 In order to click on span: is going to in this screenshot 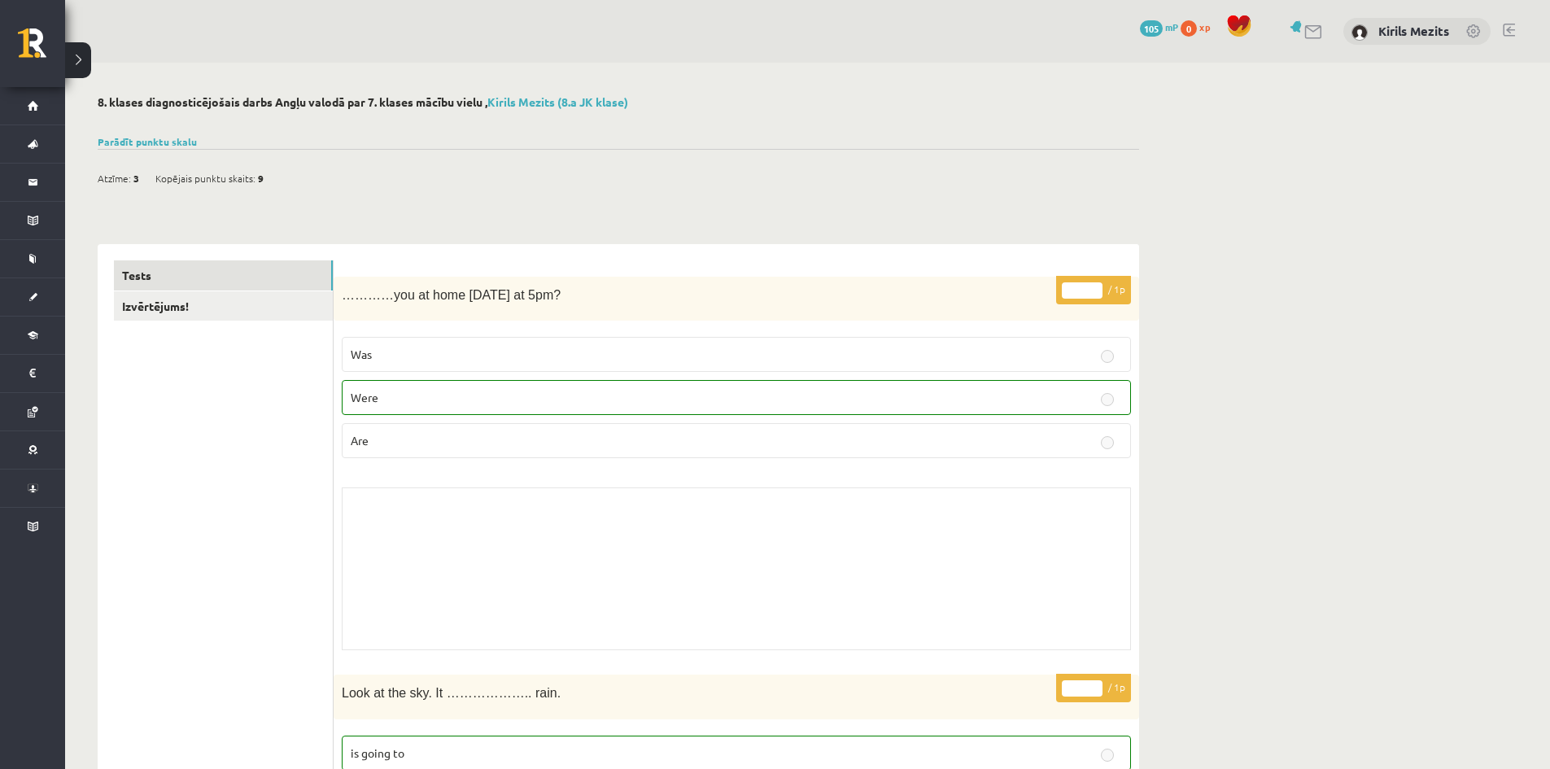, I will do `click(378, 753)`.